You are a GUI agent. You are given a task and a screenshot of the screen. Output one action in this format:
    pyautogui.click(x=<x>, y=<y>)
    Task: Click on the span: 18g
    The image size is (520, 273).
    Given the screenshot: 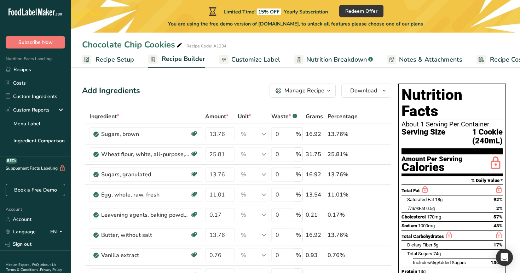 What is the action you would take?
    pyautogui.click(x=438, y=199)
    